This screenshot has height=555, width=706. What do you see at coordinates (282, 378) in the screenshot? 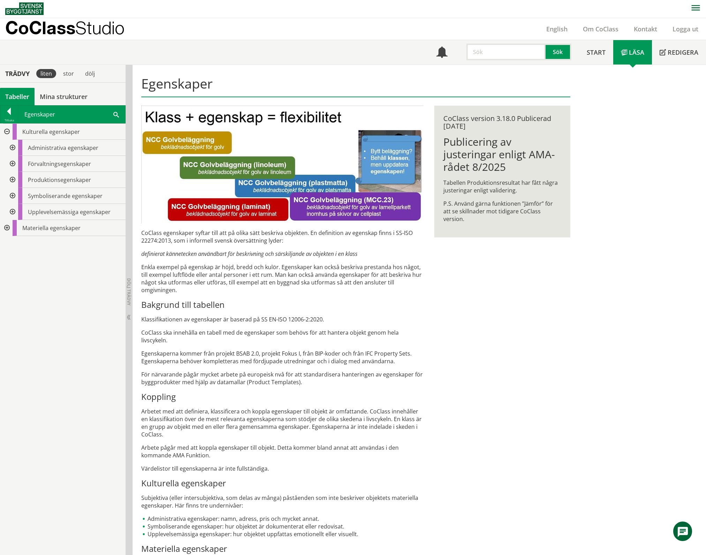
I see `p: För närvarande pågår mycket arbete på europeisk nvå för att standardisera hanteringen av egenskap...` at bounding box center [282, 378].